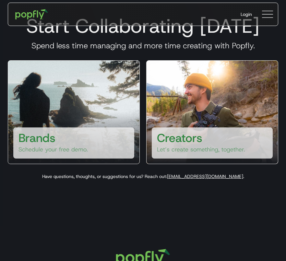 Image resolution: width=286 pixels, height=261 pixels. I want to click on p: Let’s create something, together., so click(201, 149).